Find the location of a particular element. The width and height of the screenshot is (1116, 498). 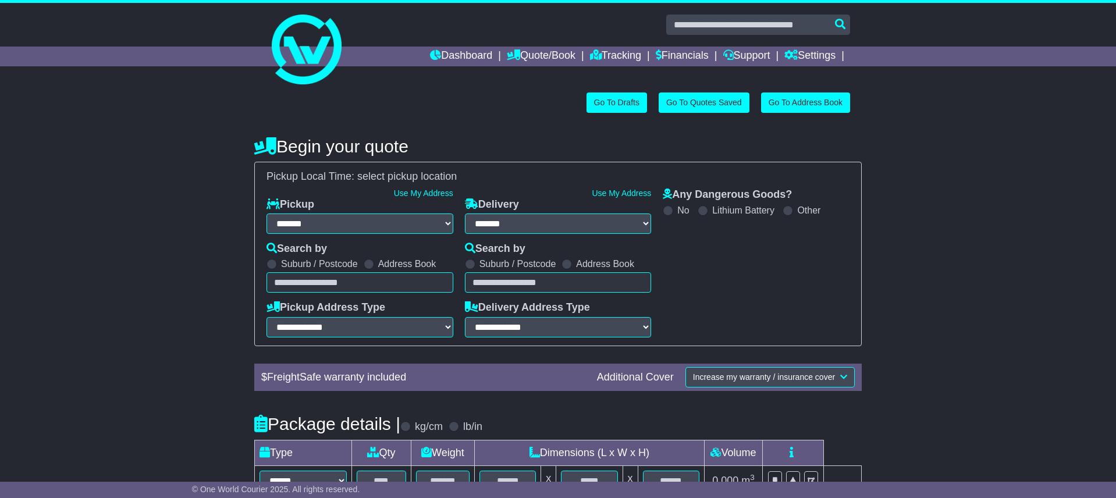

label: lb/in is located at coordinates (472, 427).